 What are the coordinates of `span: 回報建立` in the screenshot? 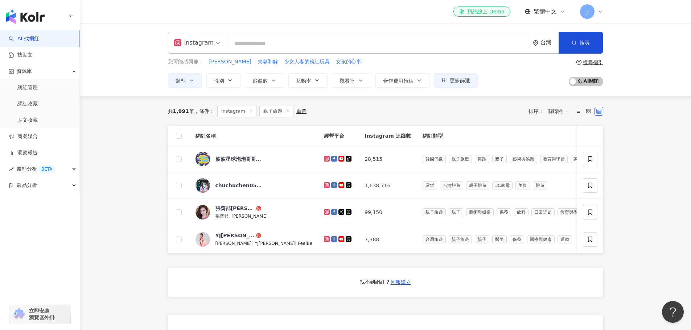 It's located at (401, 283).